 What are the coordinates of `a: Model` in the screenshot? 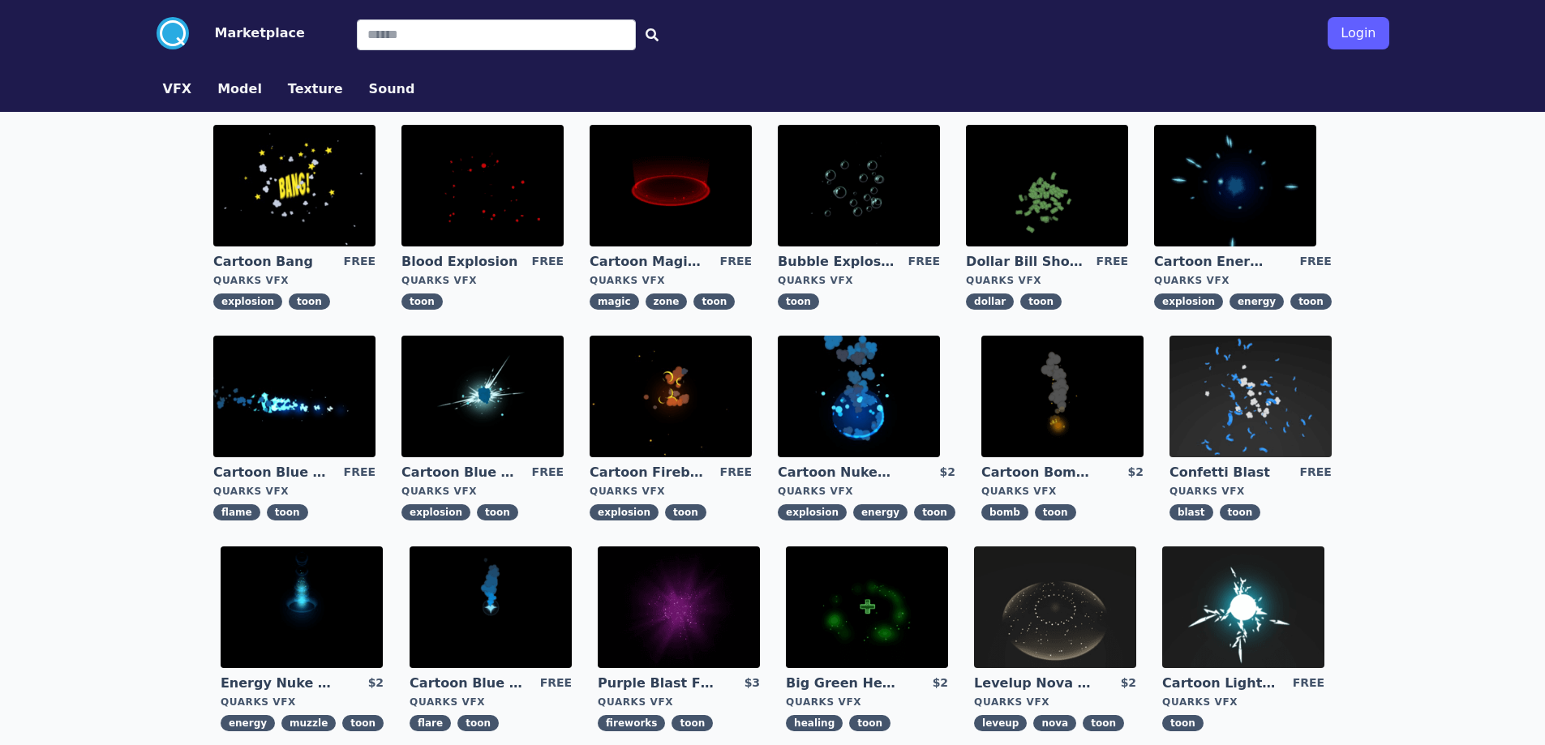 It's located at (239, 89).